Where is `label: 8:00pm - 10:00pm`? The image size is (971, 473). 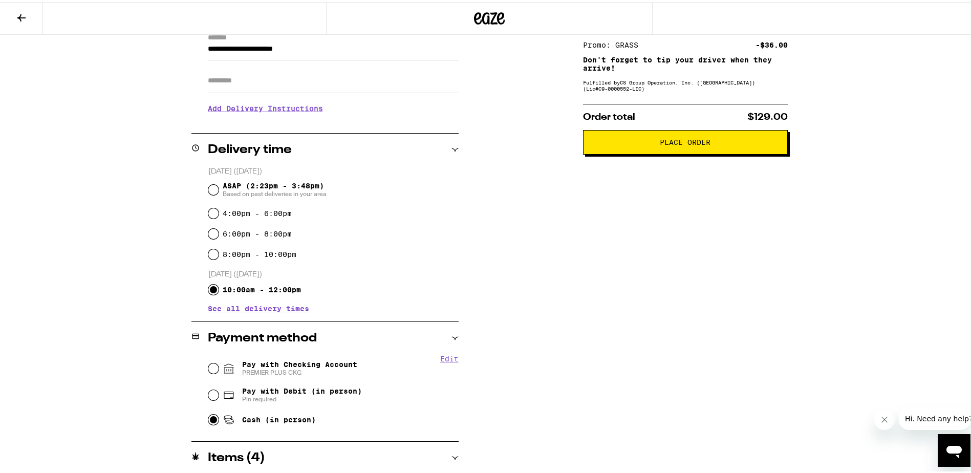
label: 8:00pm - 10:00pm is located at coordinates (259, 252).